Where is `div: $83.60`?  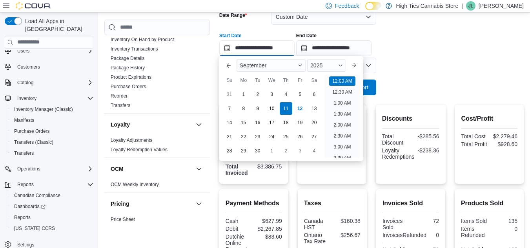
div: $83.60 is located at coordinates (269, 237).